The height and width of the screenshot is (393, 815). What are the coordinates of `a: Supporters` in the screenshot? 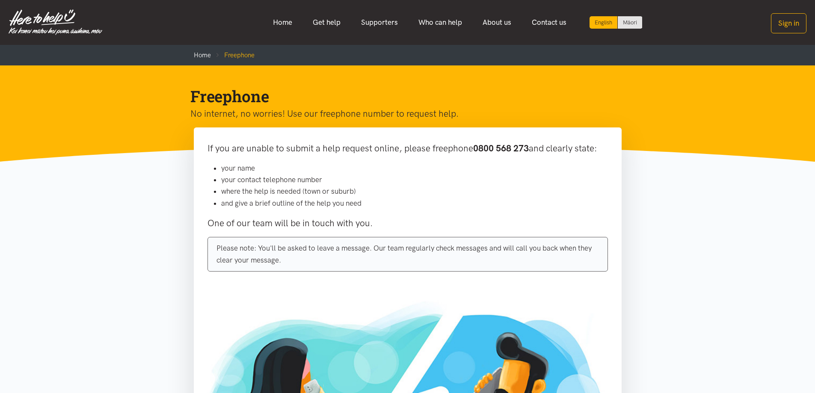 It's located at (379, 22).